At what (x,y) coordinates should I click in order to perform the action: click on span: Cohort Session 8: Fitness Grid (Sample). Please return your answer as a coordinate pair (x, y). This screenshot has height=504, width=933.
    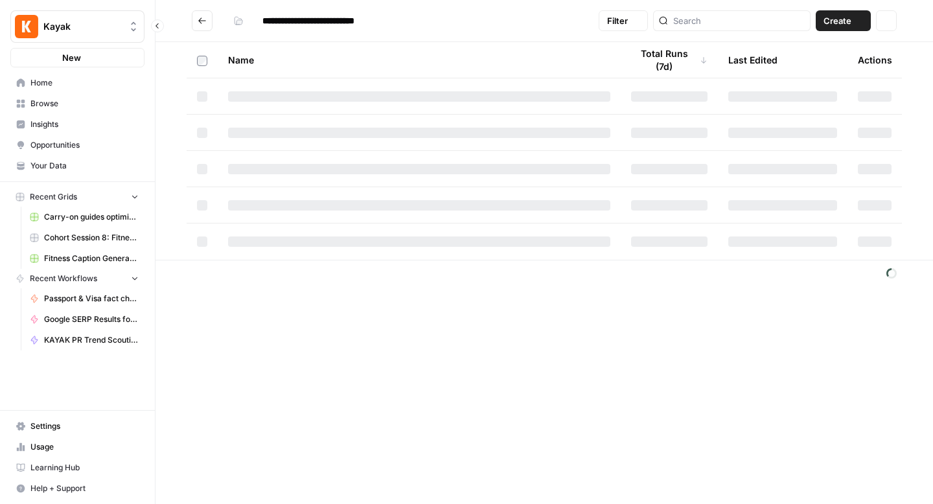
    Looking at the image, I should click on (91, 238).